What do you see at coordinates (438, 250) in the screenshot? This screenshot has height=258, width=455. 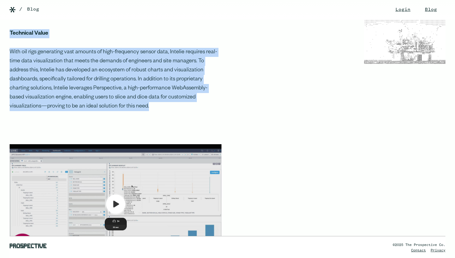 I see `a: Privacy` at bounding box center [438, 250].